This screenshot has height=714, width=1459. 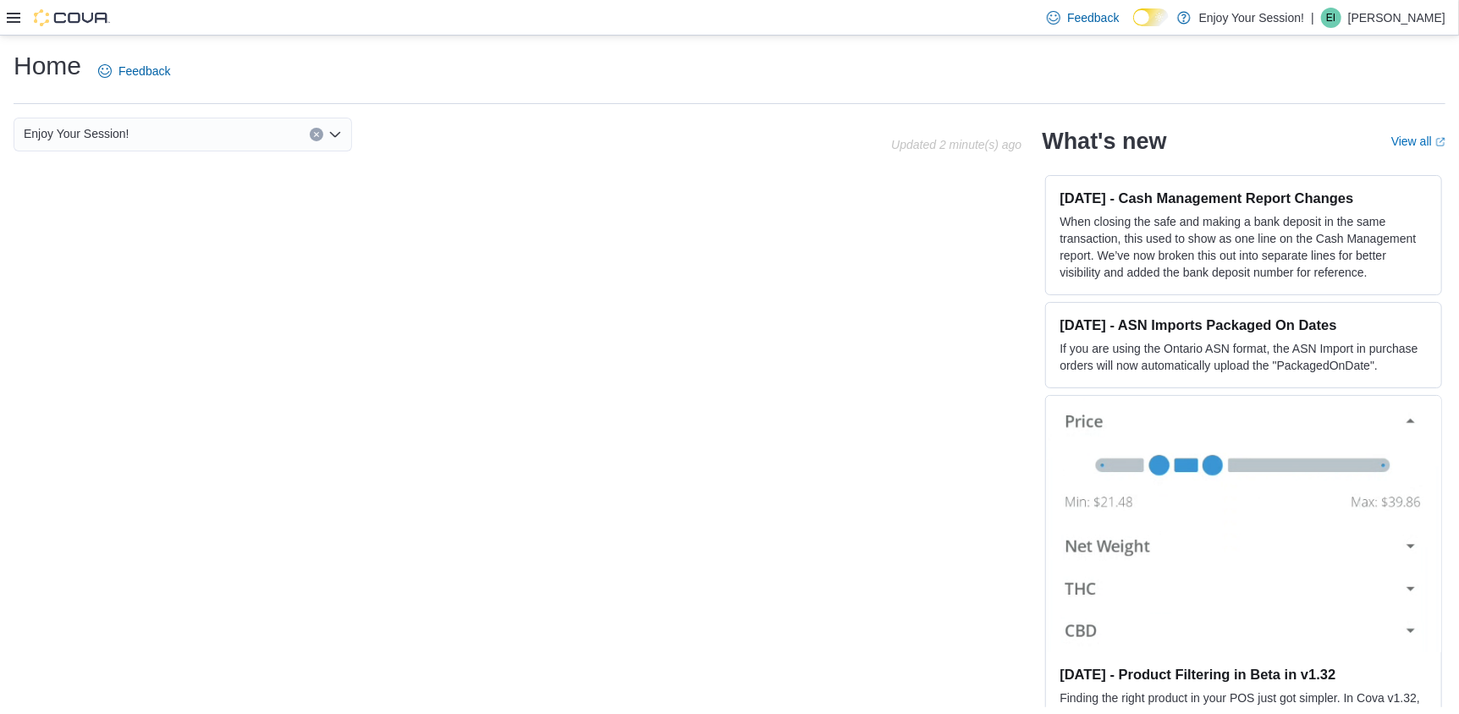 What do you see at coordinates (47, 66) in the screenshot?
I see `h1: Home` at bounding box center [47, 66].